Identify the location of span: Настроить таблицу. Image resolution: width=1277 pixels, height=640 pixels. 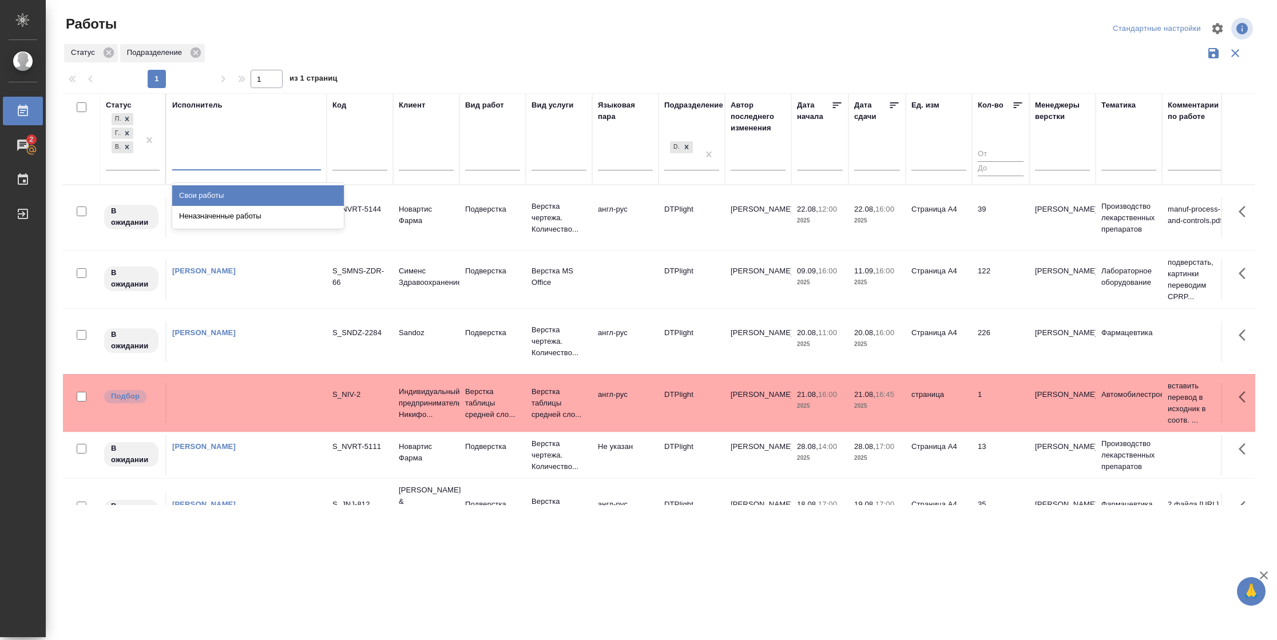
(1217, 29).